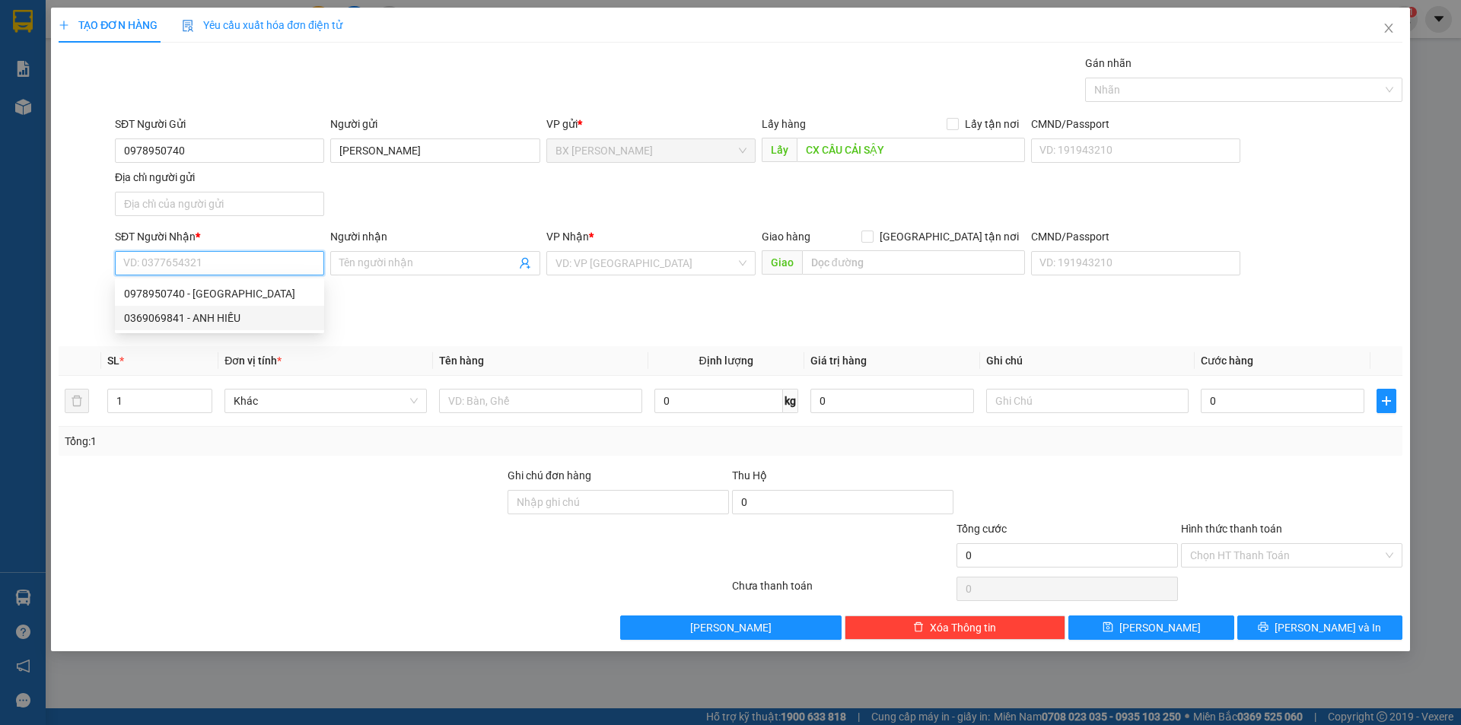 This screenshot has width=1461, height=725. Describe the element at coordinates (1389, 29) in the screenshot. I see `button: Close` at that location.